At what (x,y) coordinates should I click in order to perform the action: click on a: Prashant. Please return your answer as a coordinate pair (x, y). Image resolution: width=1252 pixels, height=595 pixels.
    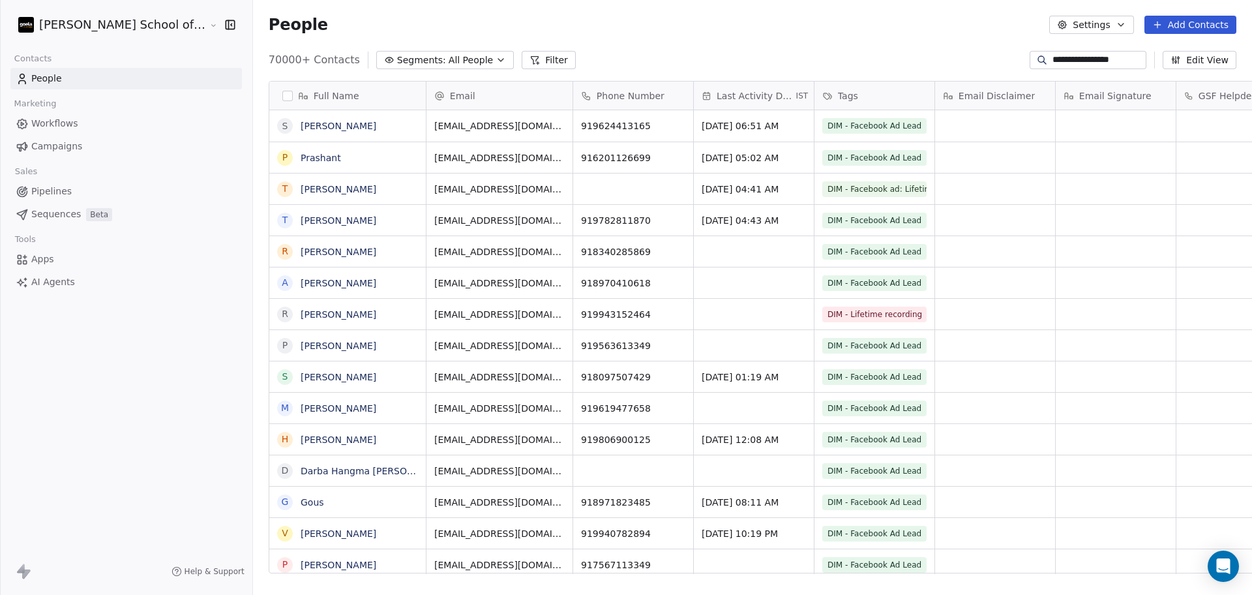
    Looking at the image, I should click on (321, 158).